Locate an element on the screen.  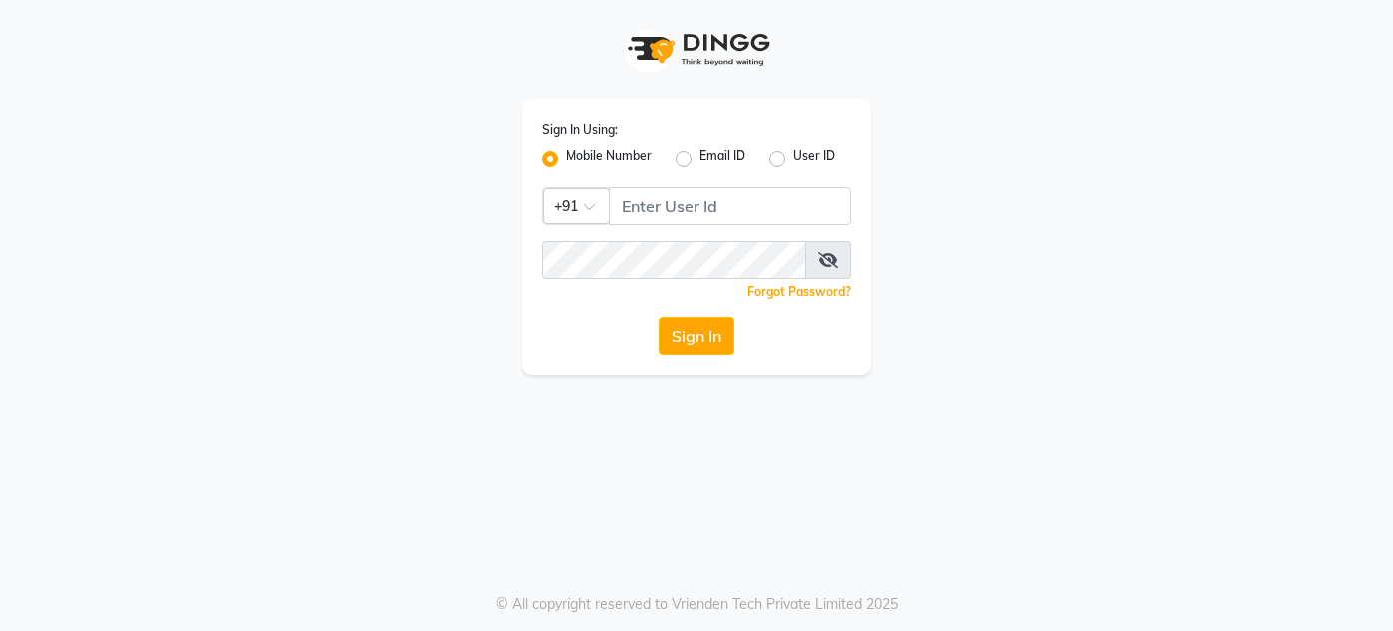
label: Mobile Number is located at coordinates (609, 159).